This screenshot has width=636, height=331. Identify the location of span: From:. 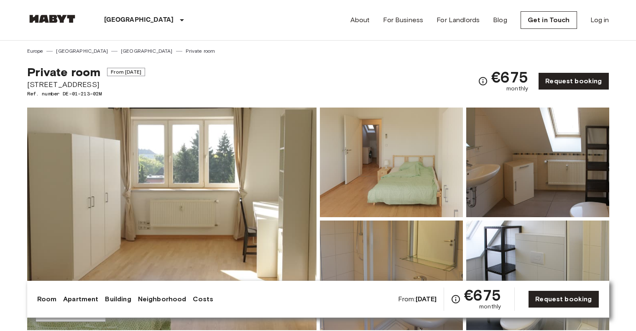
(417, 299).